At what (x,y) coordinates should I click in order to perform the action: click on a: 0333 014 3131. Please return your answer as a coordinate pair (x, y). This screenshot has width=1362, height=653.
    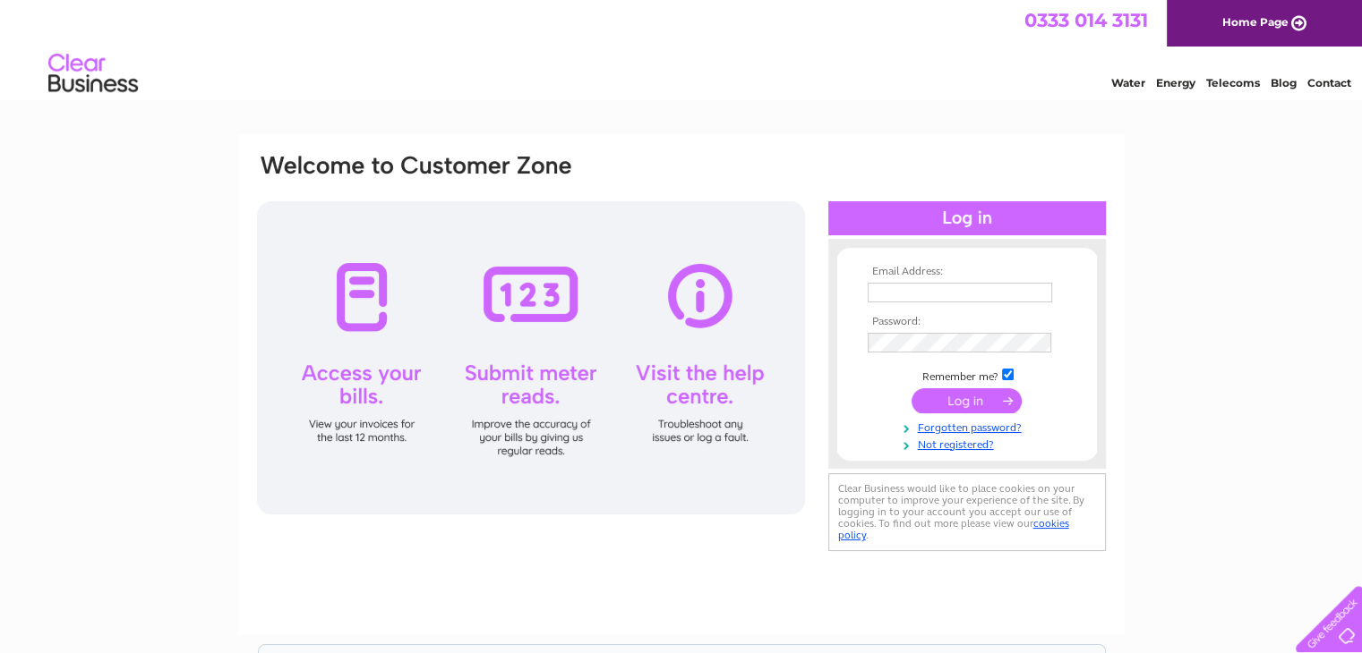
    Looking at the image, I should click on (1086, 20).